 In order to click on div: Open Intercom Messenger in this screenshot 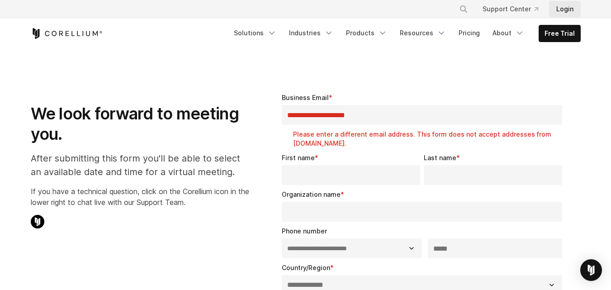, I will do `click(591, 270)`.